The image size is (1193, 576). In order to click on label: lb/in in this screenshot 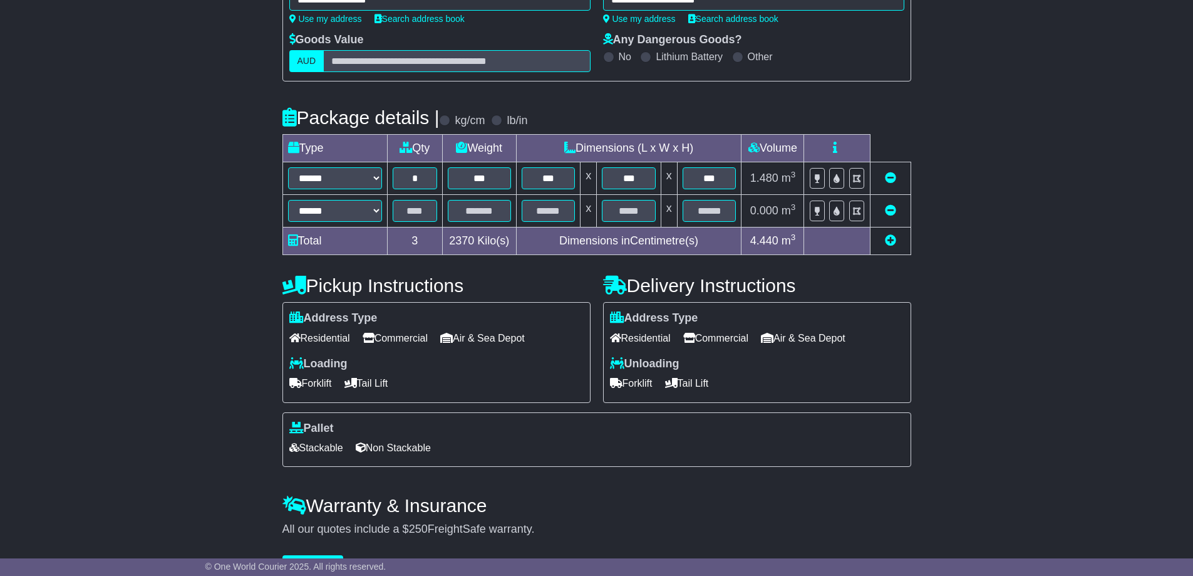, I will do `click(517, 121)`.